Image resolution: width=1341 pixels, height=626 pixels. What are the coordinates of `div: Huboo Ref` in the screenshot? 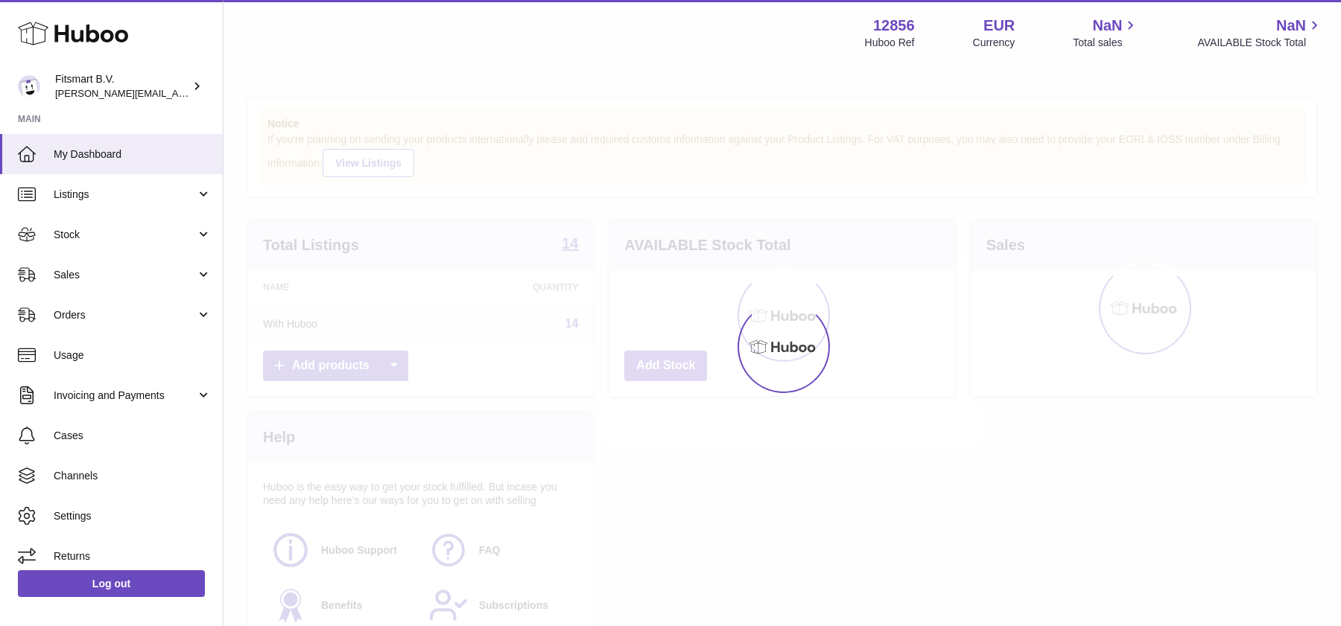 It's located at (889, 42).